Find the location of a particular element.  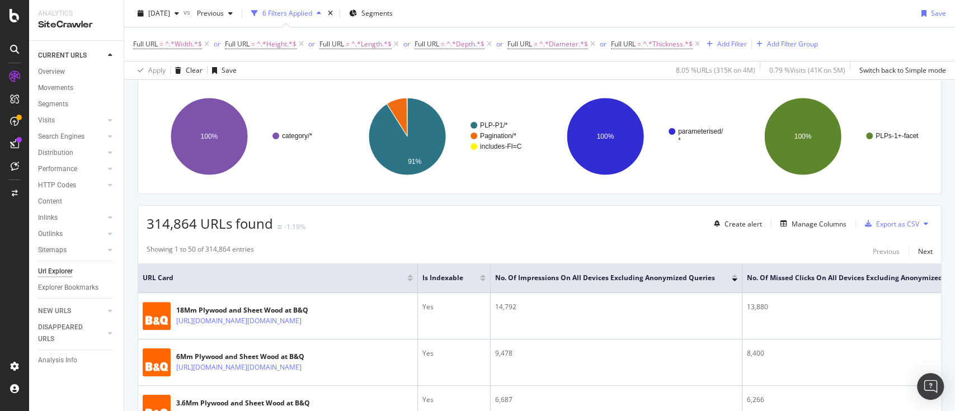

text: category/* is located at coordinates (297, 136).